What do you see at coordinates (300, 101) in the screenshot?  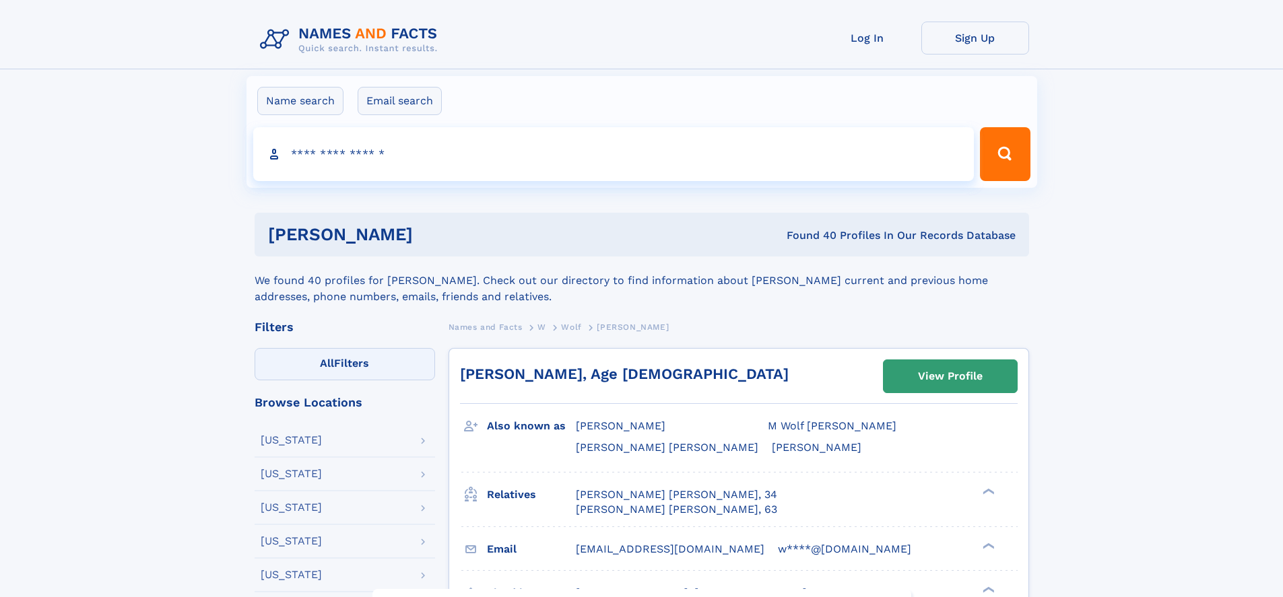 I see `label: Name search` at bounding box center [300, 101].